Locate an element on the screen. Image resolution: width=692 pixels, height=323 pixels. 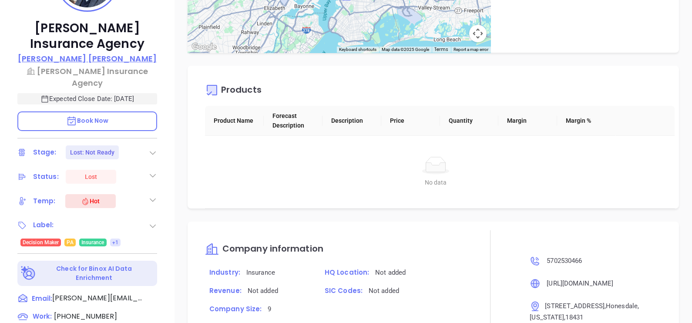
span: Work: is located at coordinates (42, 316).